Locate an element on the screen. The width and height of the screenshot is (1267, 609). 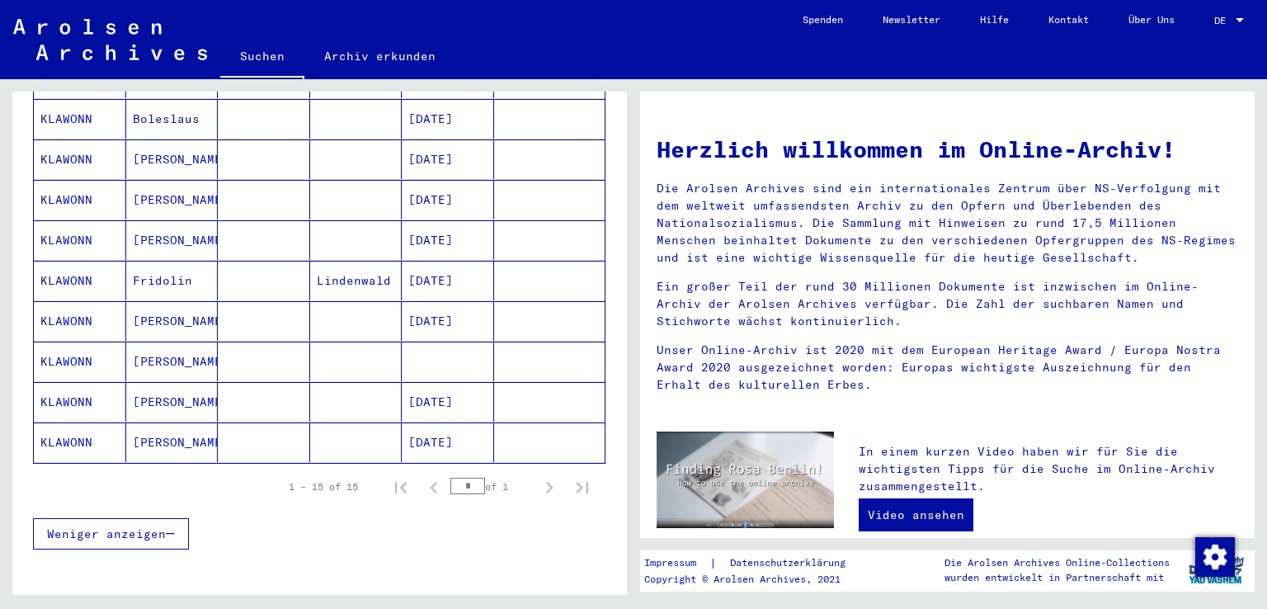
a: Datenschutzerklärung is located at coordinates (791, 563).